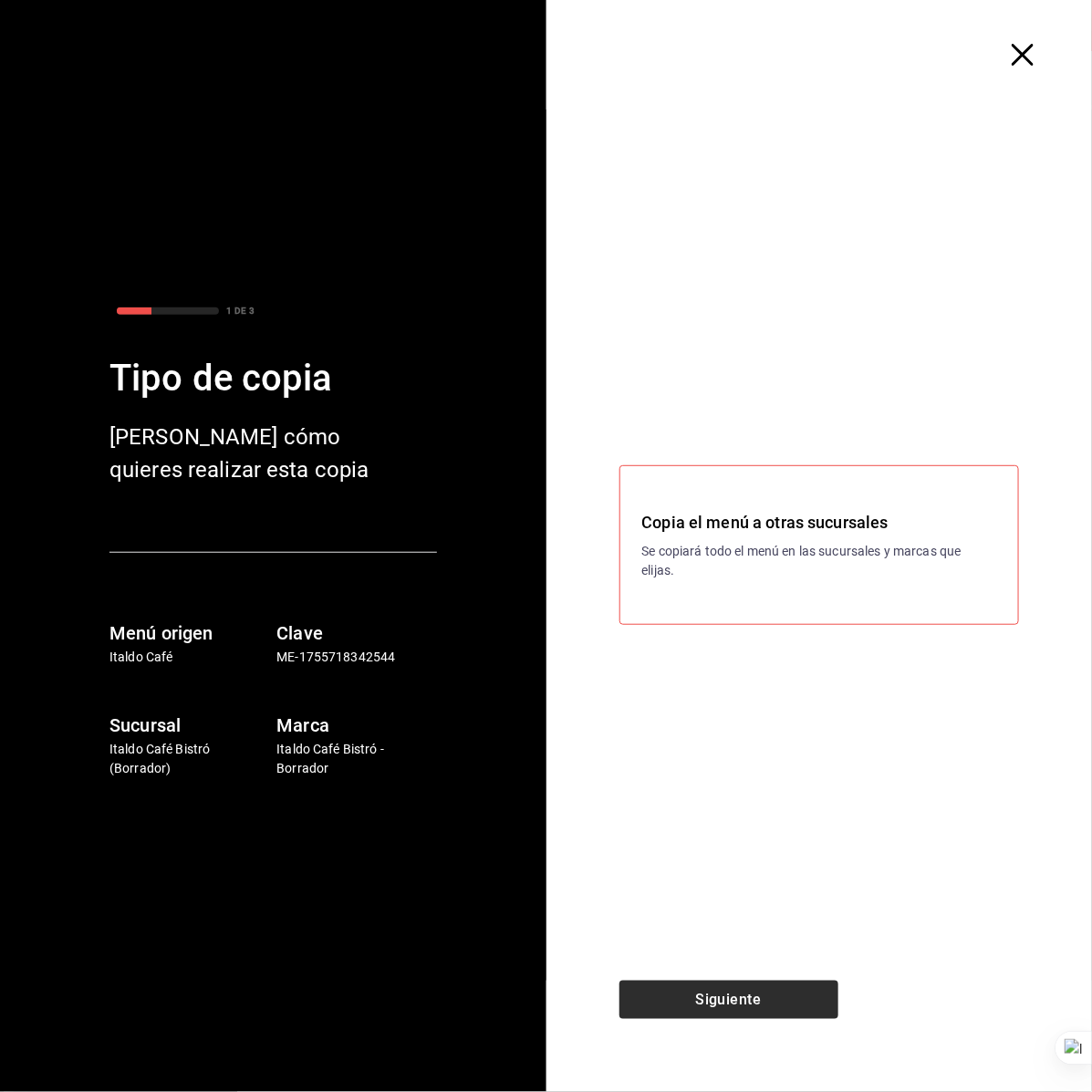 This screenshot has width=1092, height=1092. I want to click on h6: Clave, so click(356, 633).